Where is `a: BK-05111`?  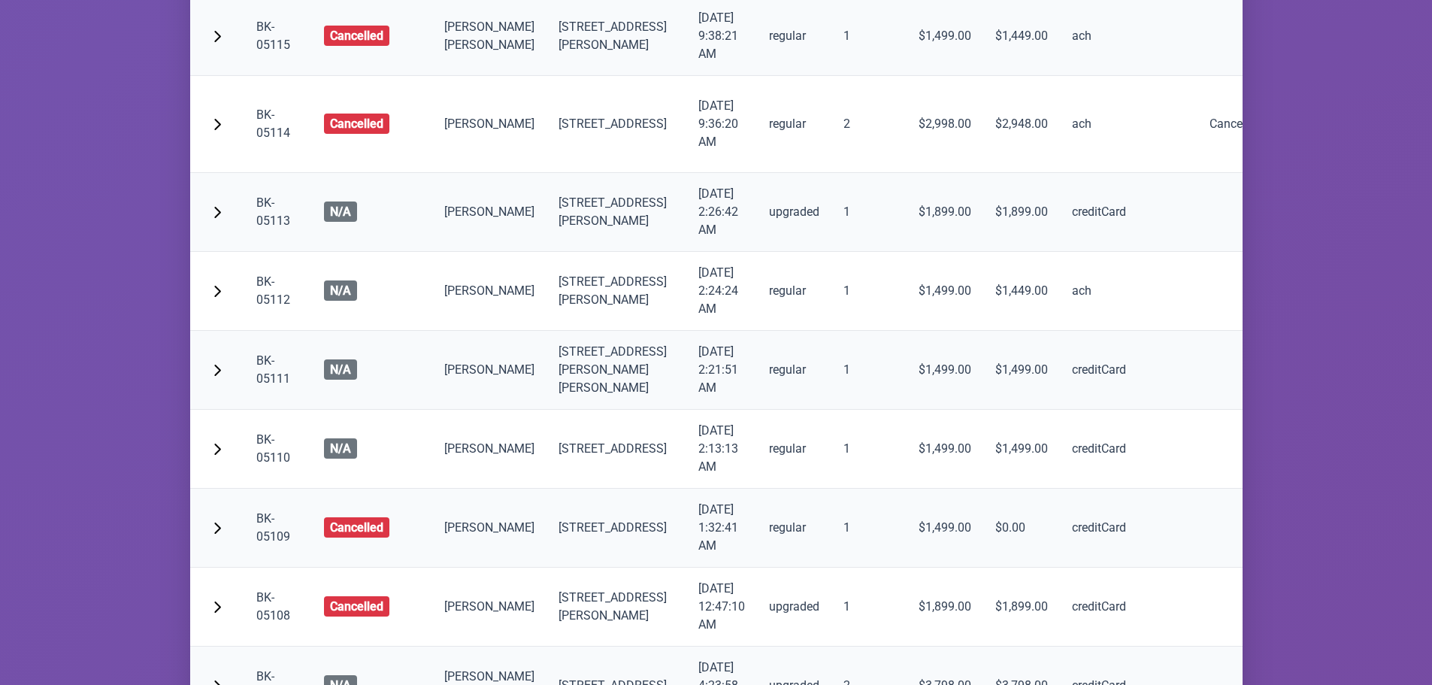
a: BK-05111 is located at coordinates (273, 369).